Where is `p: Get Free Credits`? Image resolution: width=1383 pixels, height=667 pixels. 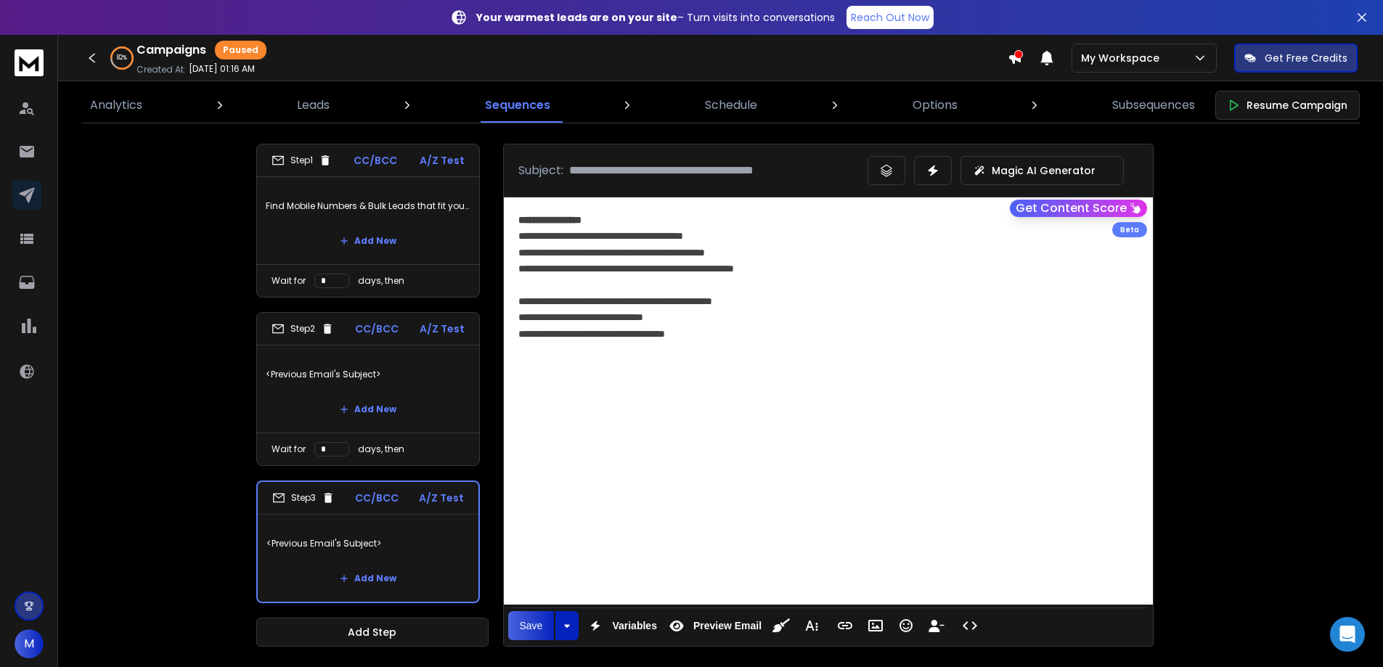
p: Get Free Credits is located at coordinates (1306, 58).